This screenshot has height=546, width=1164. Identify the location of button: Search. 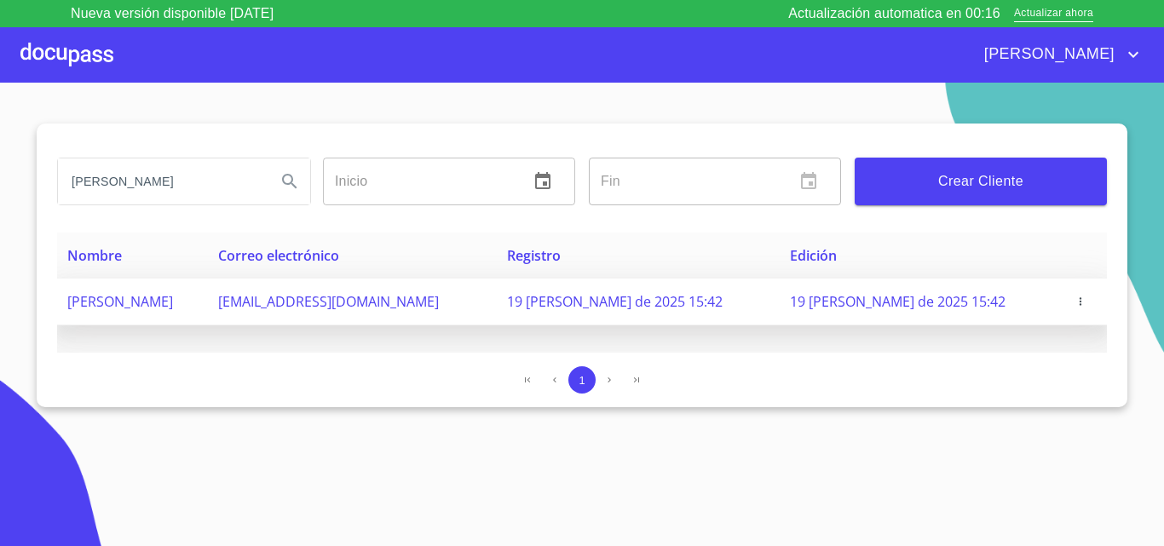
(290, 182).